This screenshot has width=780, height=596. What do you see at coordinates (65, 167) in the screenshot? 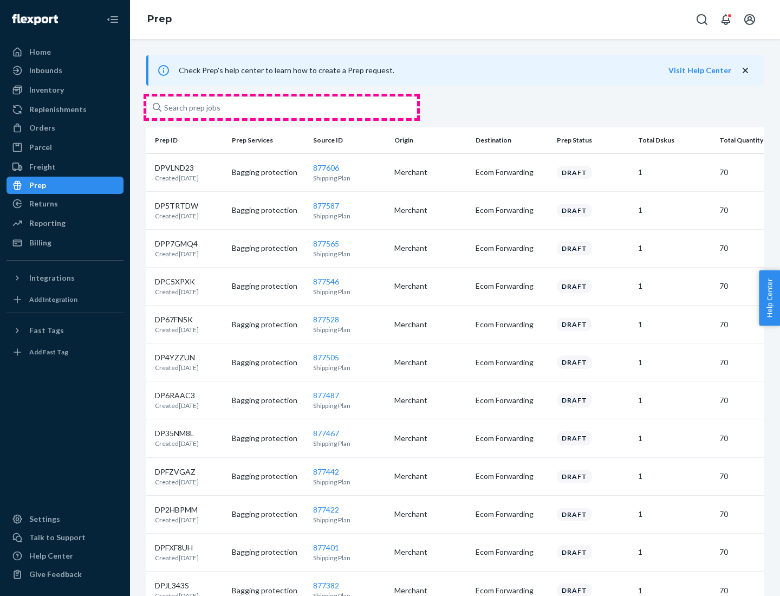
I see `a: Freight` at bounding box center [65, 167].